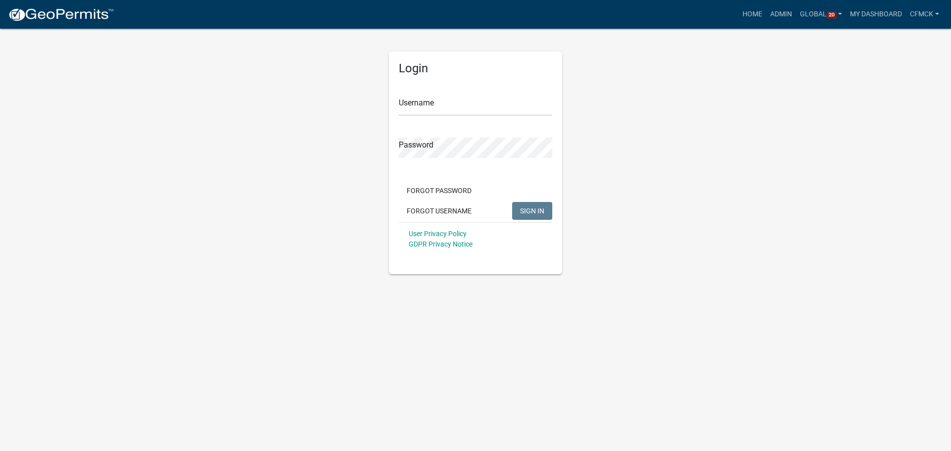  Describe the element at coordinates (781, 14) in the screenshot. I see `a: Admin` at that location.